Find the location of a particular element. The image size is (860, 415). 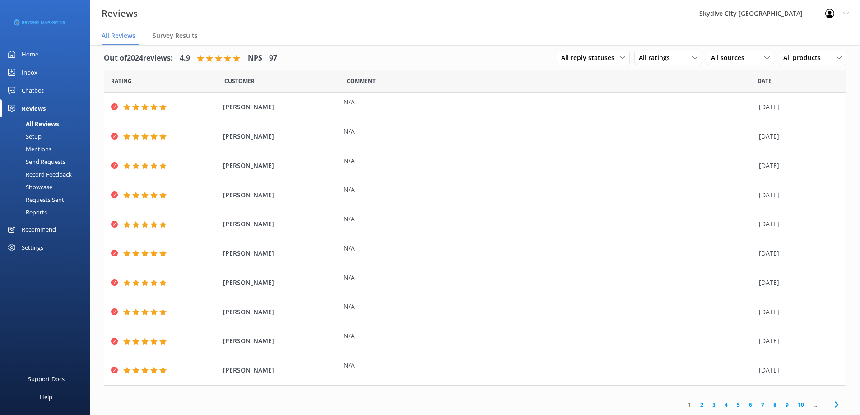

a: Reports is located at coordinates (48, 212).